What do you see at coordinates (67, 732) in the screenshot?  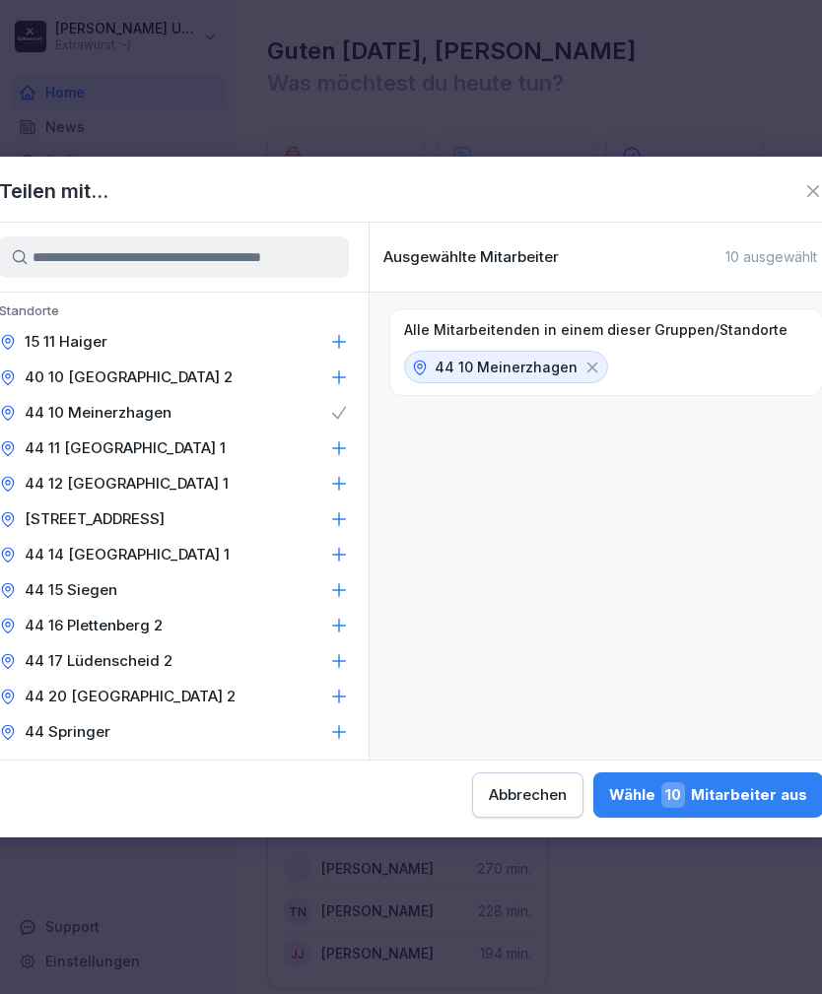 I see `p: 44 Springer` at bounding box center [67, 732].